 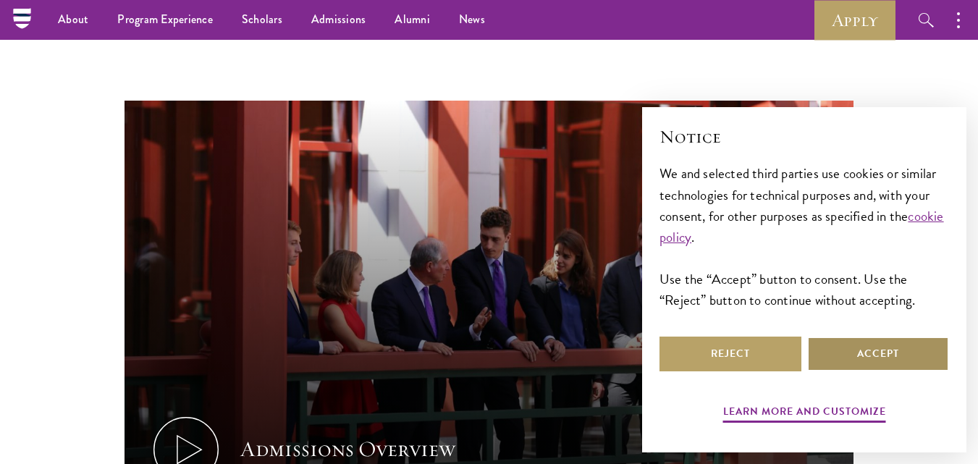 What do you see at coordinates (802, 227) in the screenshot?
I see `a: cookie policy` at bounding box center [802, 227].